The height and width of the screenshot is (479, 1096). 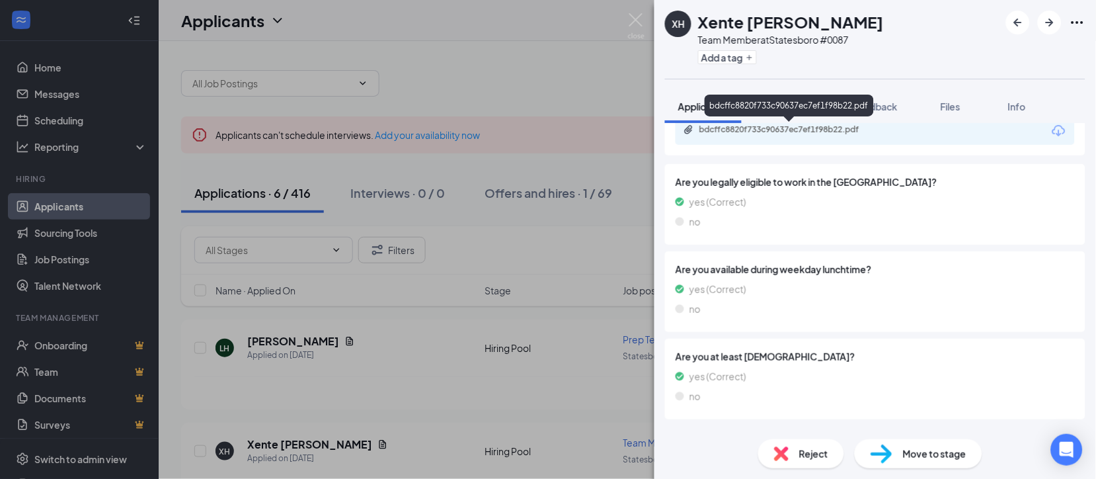 I want to click on div: Open Intercom Messenger, so click(x=1067, y=450).